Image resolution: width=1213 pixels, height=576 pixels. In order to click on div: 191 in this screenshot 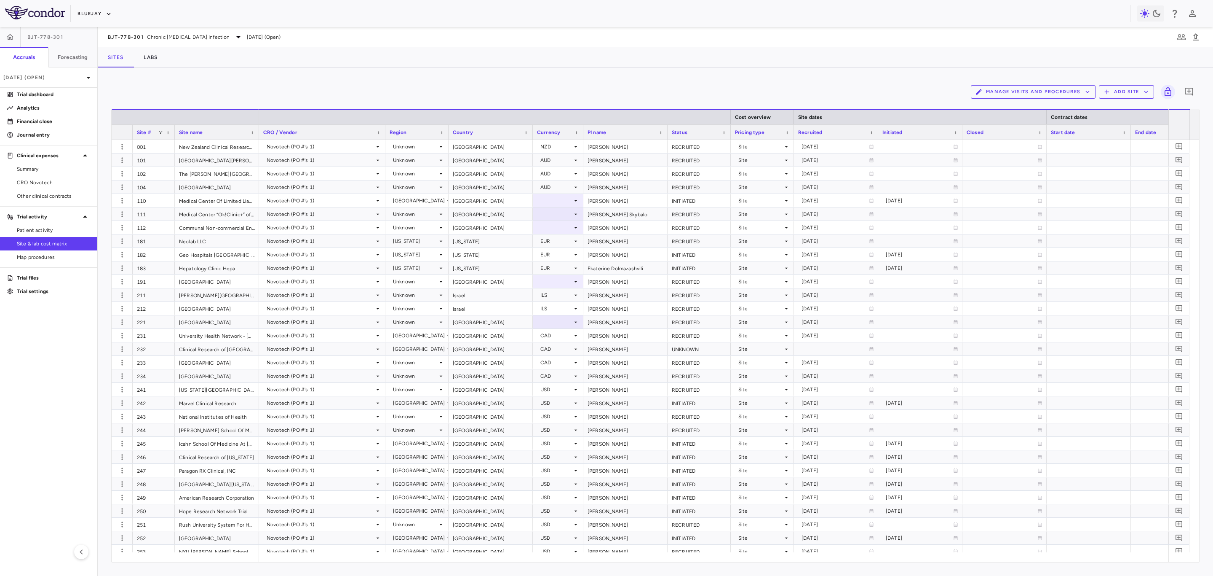, I will do `click(154, 281)`.